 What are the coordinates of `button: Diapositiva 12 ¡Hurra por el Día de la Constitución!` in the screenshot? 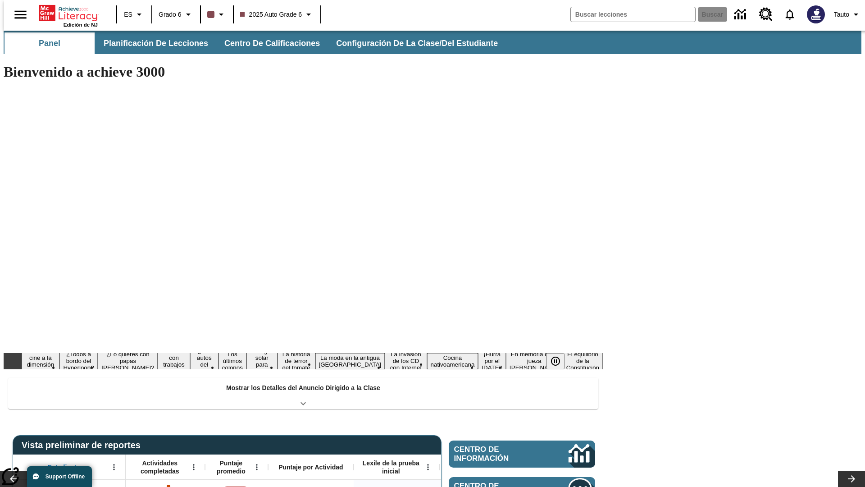 It's located at (492, 360).